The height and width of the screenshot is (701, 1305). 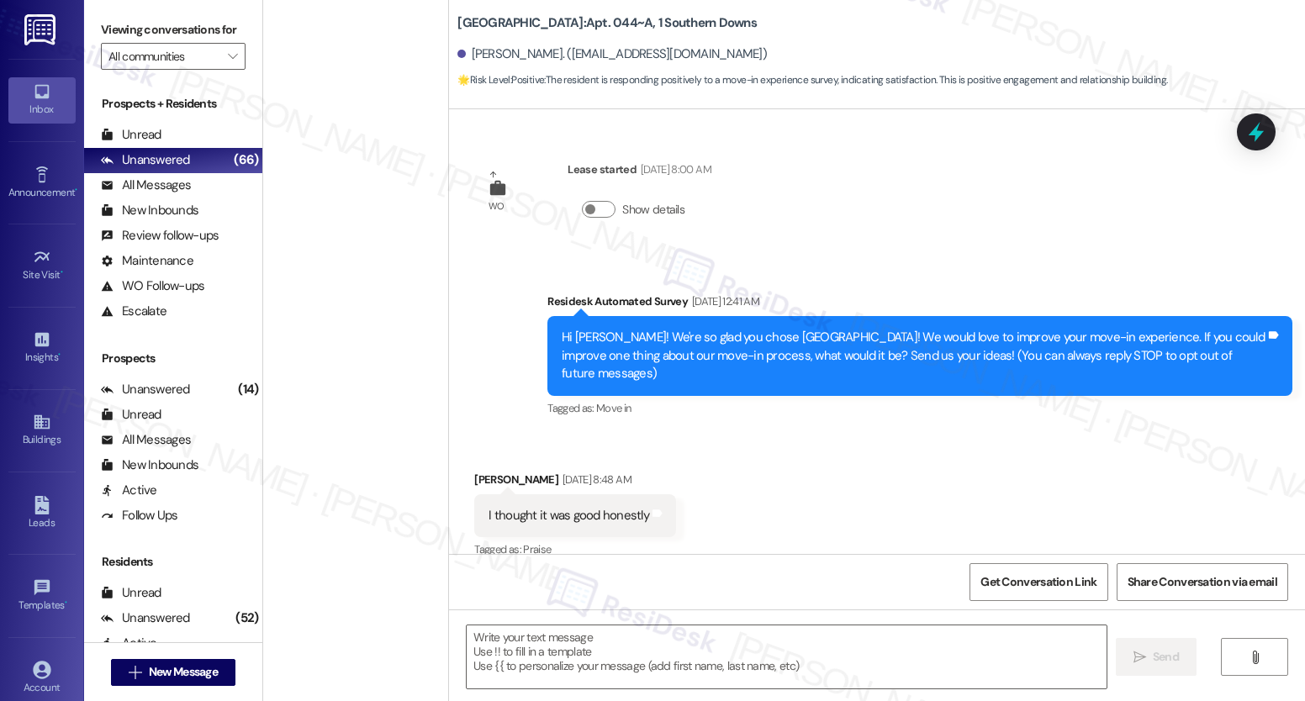 What do you see at coordinates (1039, 582) in the screenshot?
I see `button: Get Conversation Link` at bounding box center [1039, 582].